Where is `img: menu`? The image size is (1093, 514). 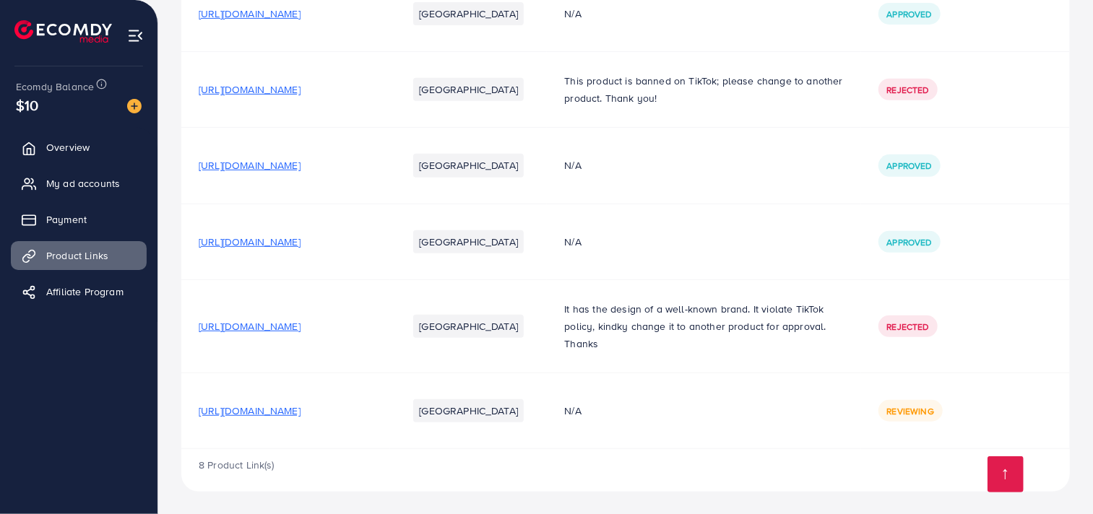
img: menu is located at coordinates (135, 35).